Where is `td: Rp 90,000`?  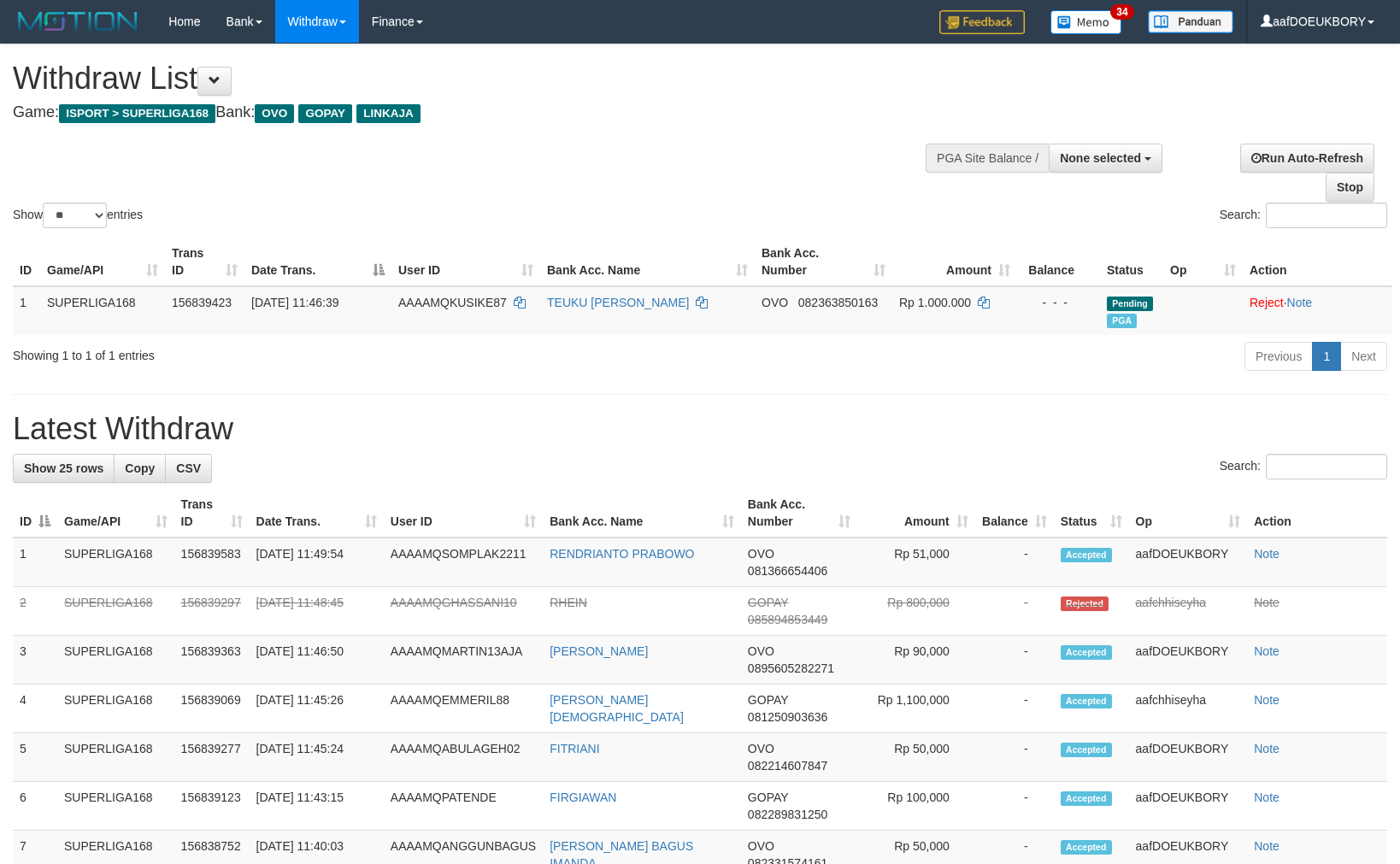 td: Rp 90,000 is located at coordinates (915, 659).